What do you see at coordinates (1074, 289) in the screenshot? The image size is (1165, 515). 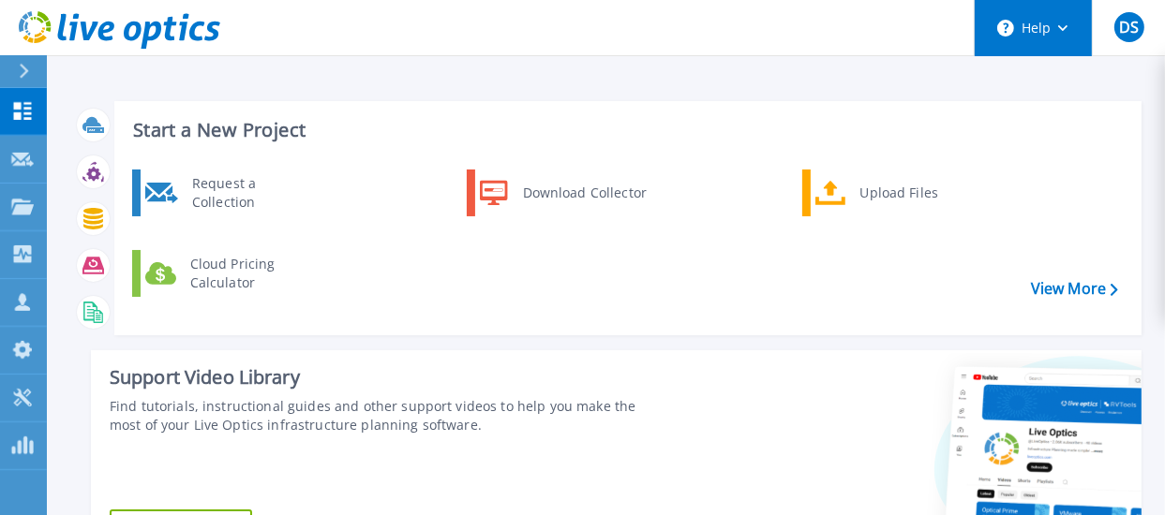 I see `a: View More` at bounding box center [1074, 289].